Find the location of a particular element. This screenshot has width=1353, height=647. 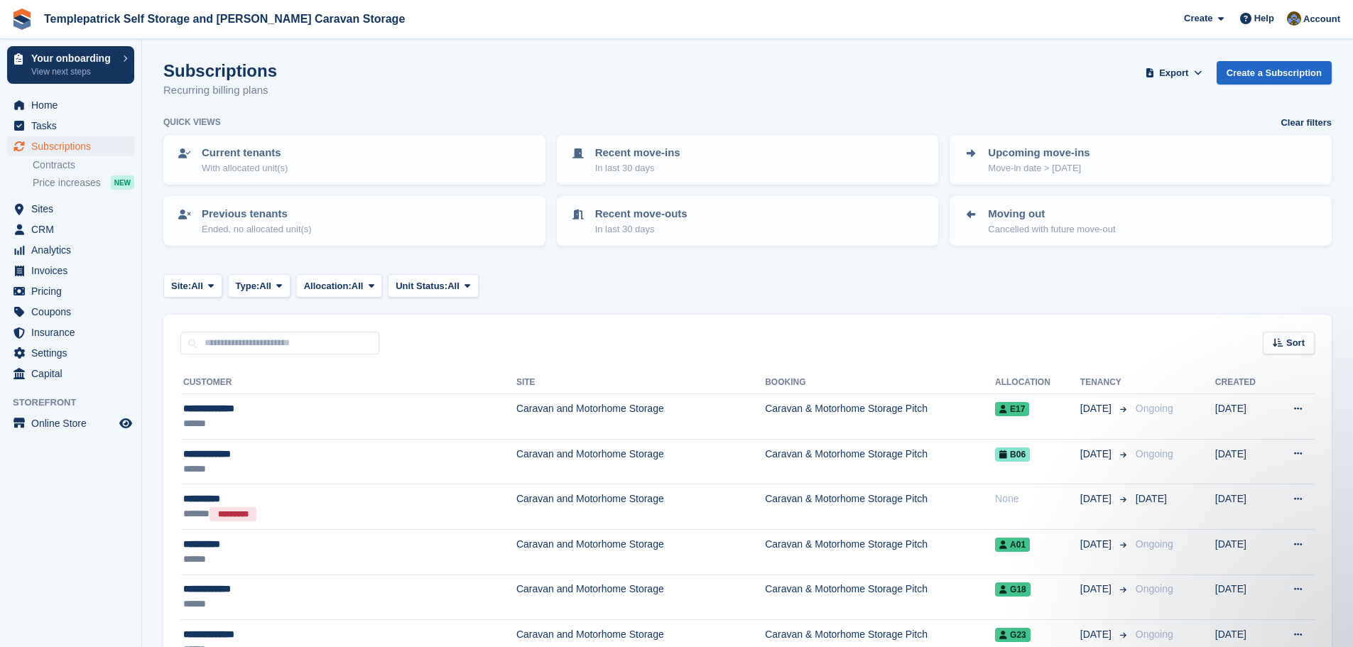

span: Type: is located at coordinates (248, 286).